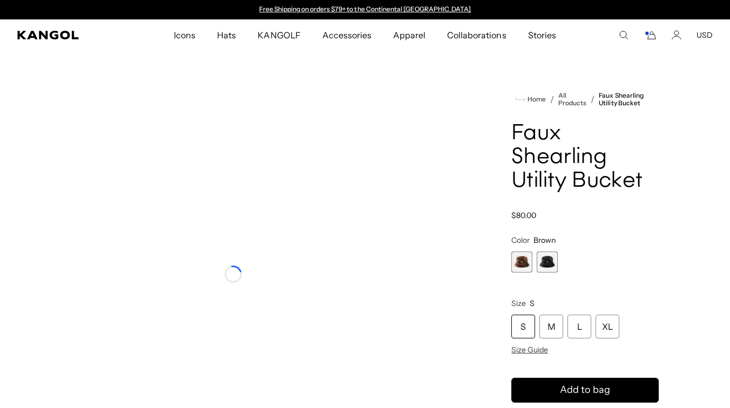 This screenshot has width=730, height=408. I want to click on a: Home, so click(531, 99).